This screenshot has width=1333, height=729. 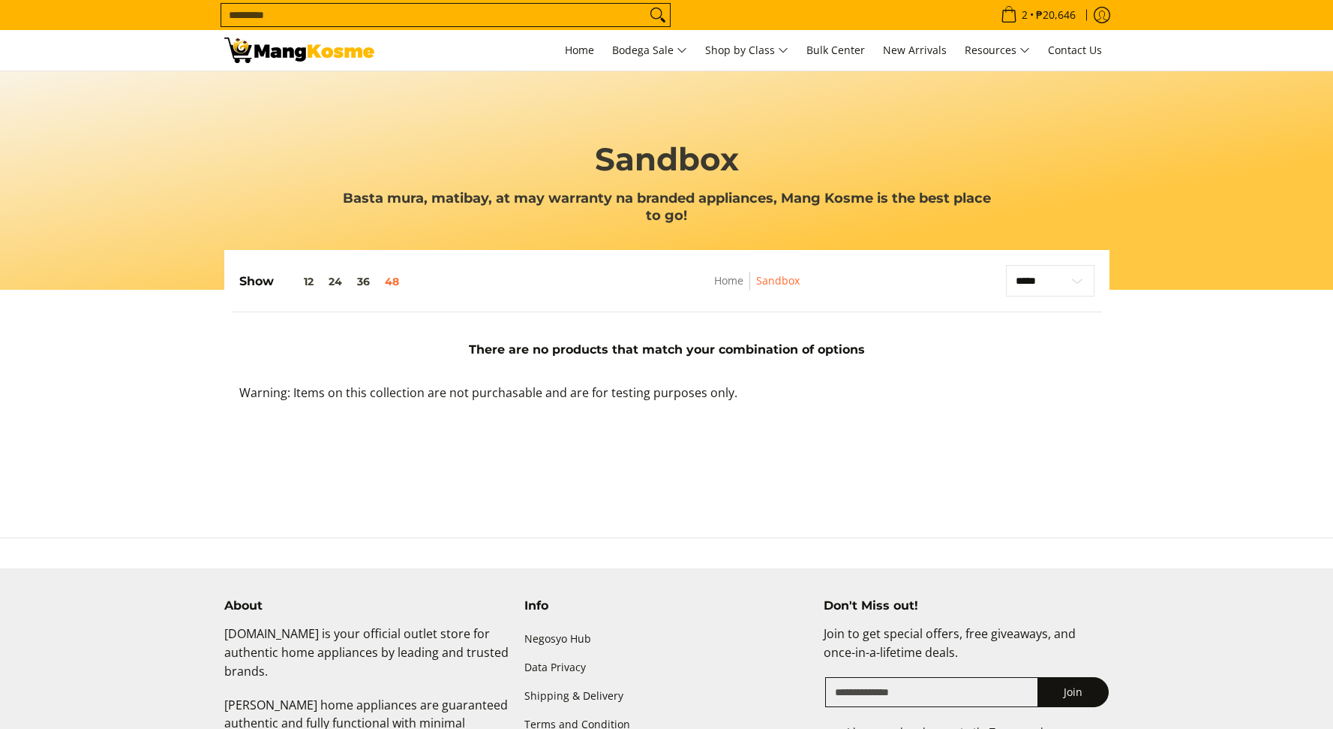 I want to click on nav: Breadcrumbs, so click(x=757, y=288).